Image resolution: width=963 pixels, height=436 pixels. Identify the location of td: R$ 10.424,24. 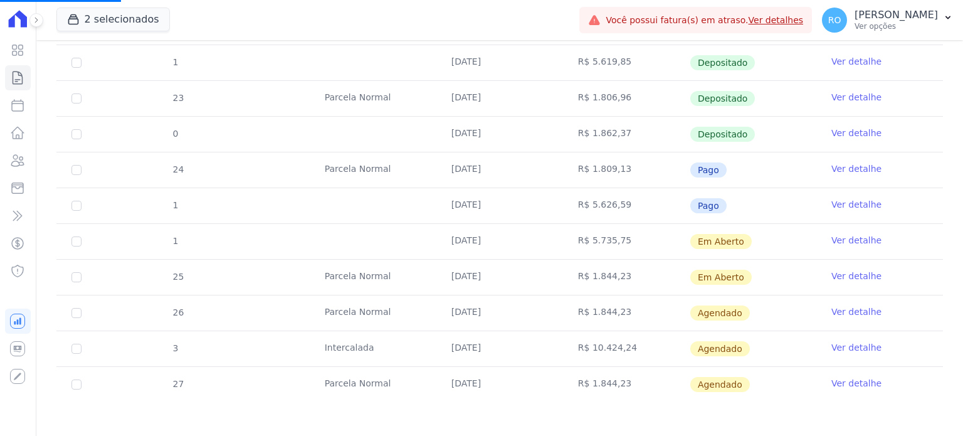
(626, 349).